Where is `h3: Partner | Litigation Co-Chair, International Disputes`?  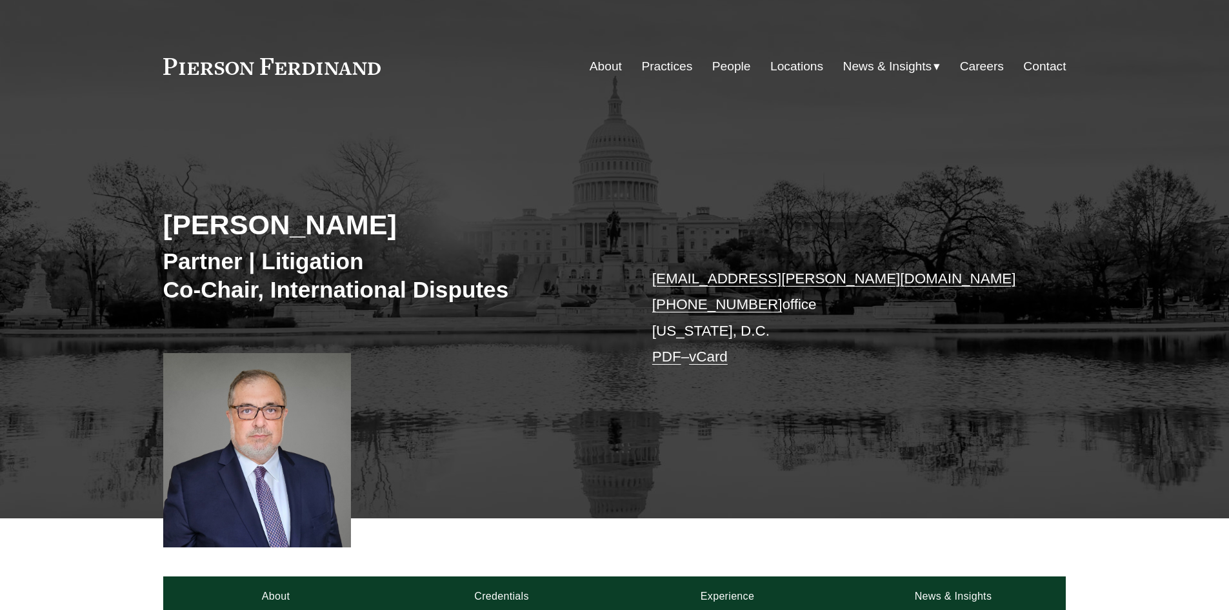
h3: Partner | Litigation Co-Chair, International Disputes is located at coordinates (389, 275).